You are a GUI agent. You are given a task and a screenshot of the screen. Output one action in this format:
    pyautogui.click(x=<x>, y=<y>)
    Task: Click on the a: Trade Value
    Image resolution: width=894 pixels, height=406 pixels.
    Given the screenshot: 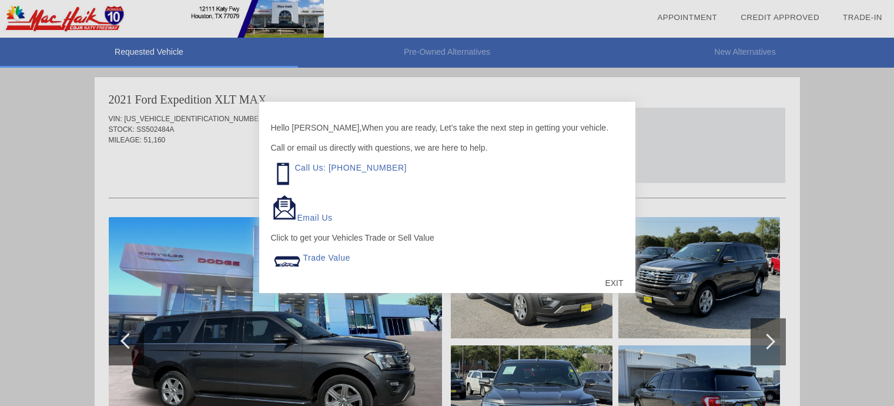 What is the action you would take?
    pyautogui.click(x=327, y=258)
    